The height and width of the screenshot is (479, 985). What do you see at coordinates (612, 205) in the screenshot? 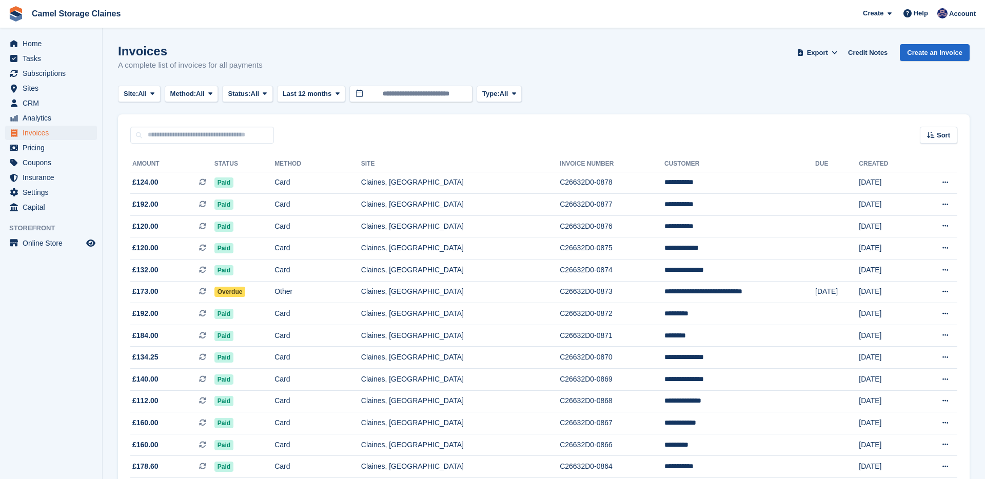
I see `td: C26632D0-0877` at bounding box center [612, 205].